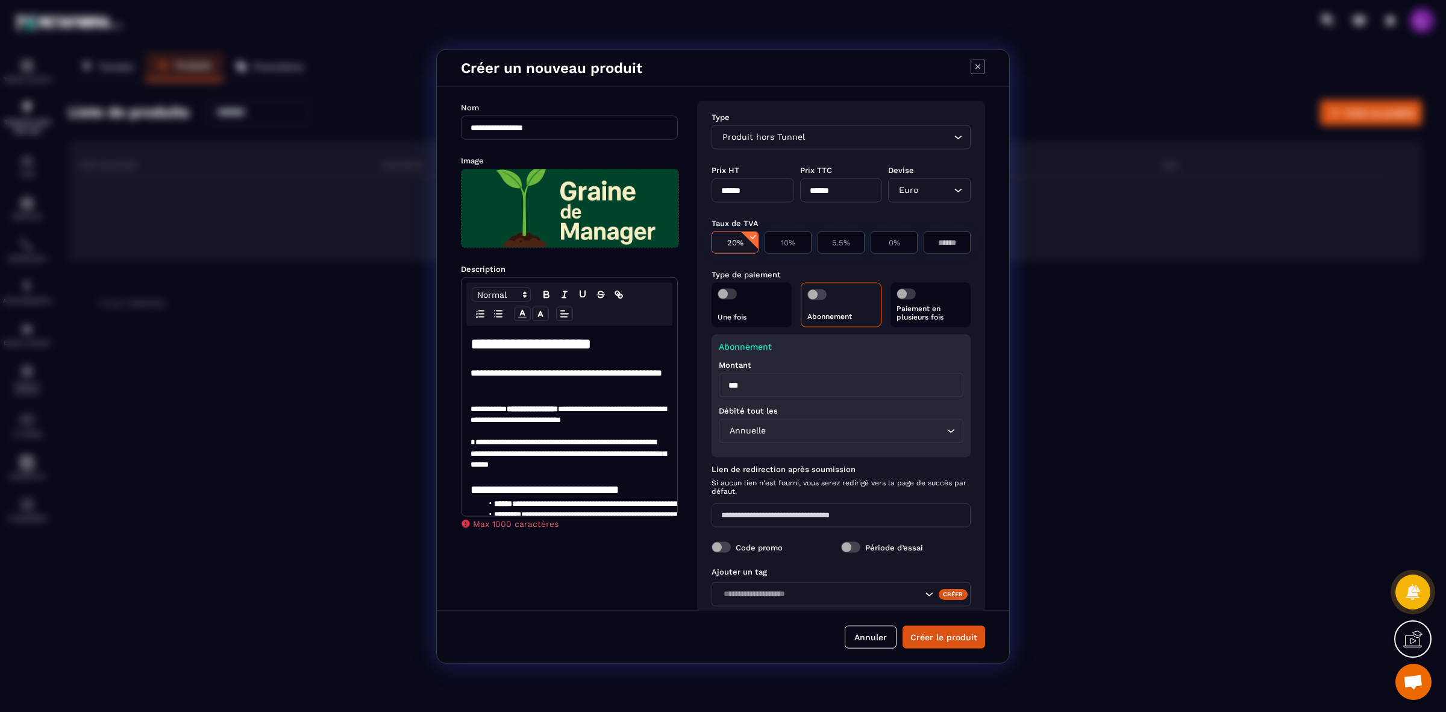 The width and height of the screenshot is (1446, 712). I want to click on p: Paiement en plusieurs fois, so click(930, 312).